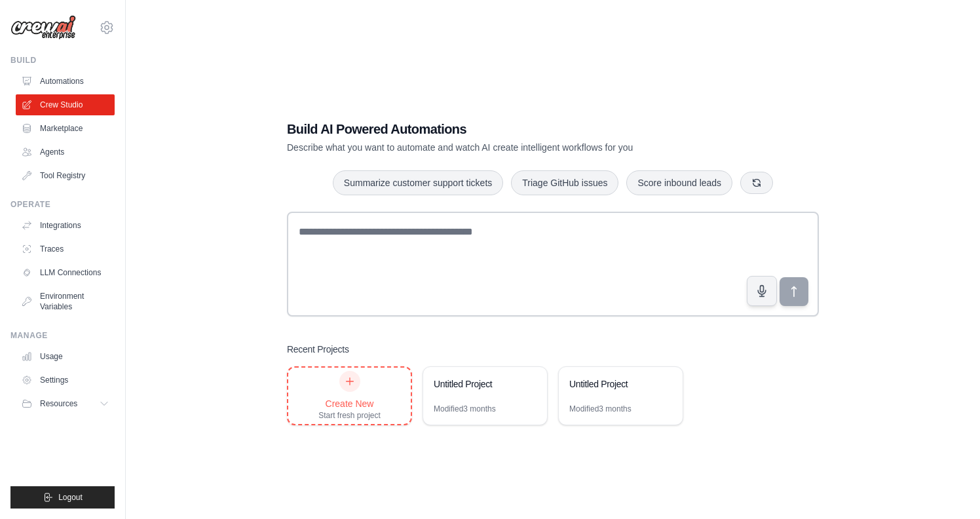 The width and height of the screenshot is (980, 519). Describe the element at coordinates (65, 301) in the screenshot. I see `a: Environment Variables` at that location.